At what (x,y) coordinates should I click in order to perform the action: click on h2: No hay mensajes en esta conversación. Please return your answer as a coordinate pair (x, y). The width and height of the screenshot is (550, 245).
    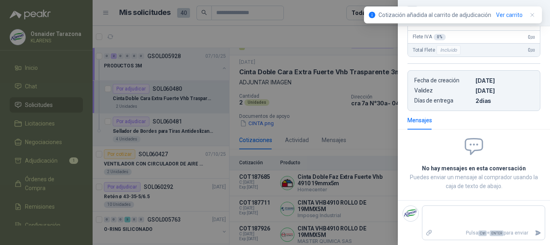
    Looking at the image, I should click on (474, 168).